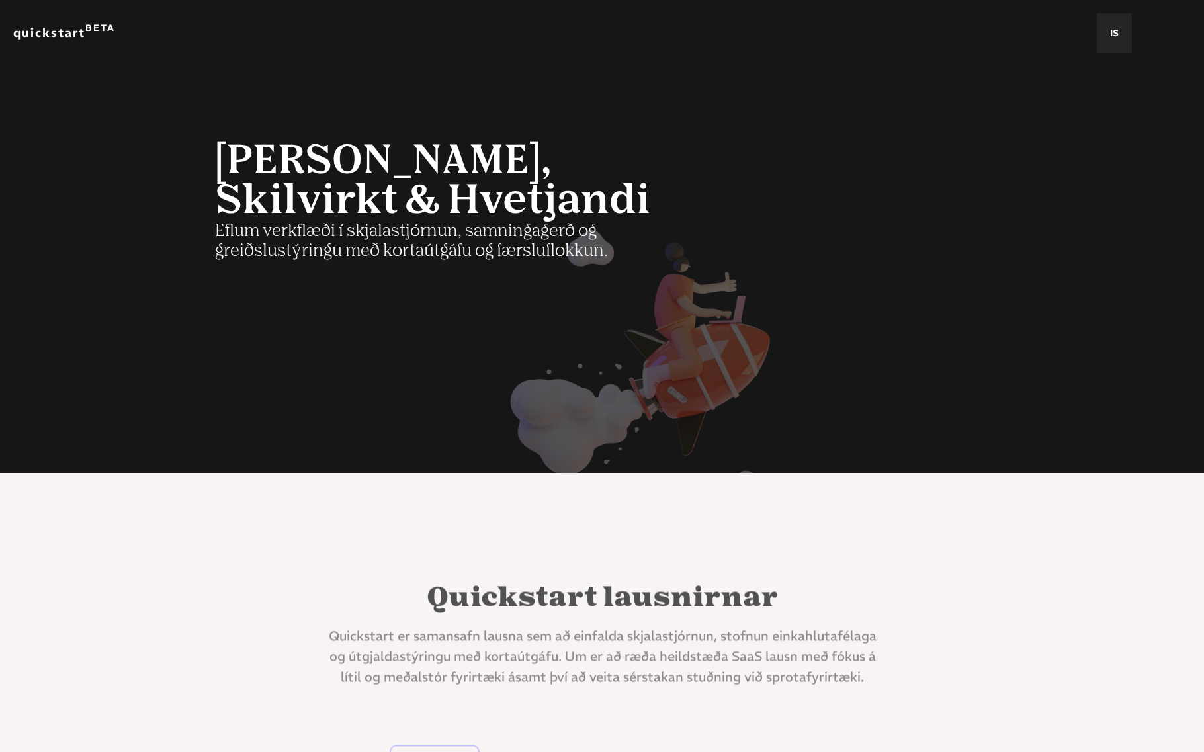  Describe the element at coordinates (602, 656) in the screenshot. I see `div: Quickstart er samansafn lausna sem að einfalda skjalastjórnun, stofnun einkahlutafélaga og útgjal...` at that location.